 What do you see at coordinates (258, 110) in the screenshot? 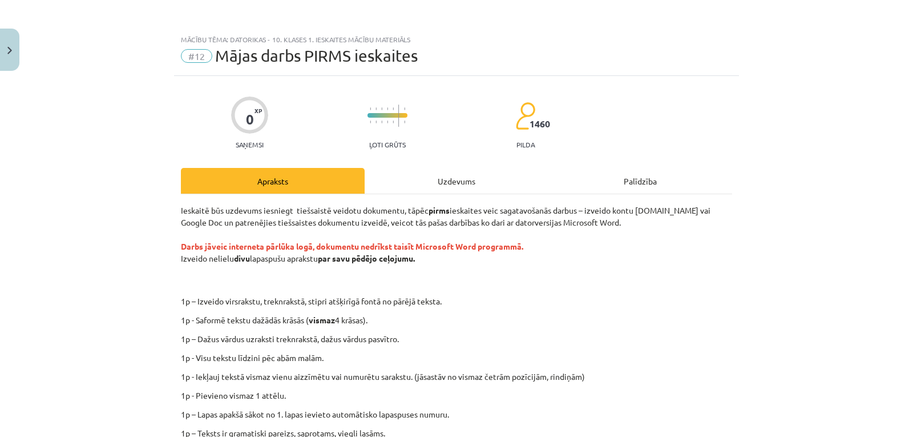
I see `span: XP` at bounding box center [258, 110].